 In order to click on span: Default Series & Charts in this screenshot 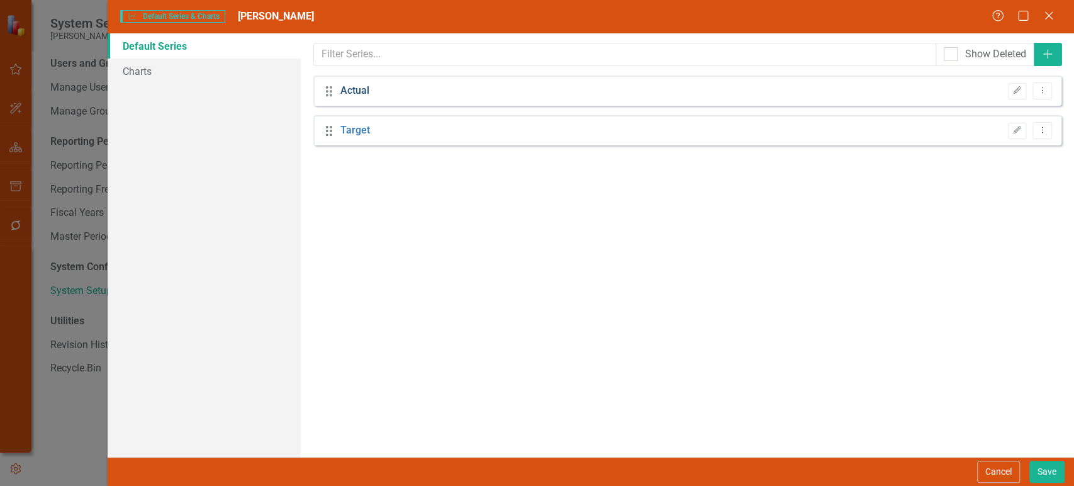, I will do `click(172, 16)`.